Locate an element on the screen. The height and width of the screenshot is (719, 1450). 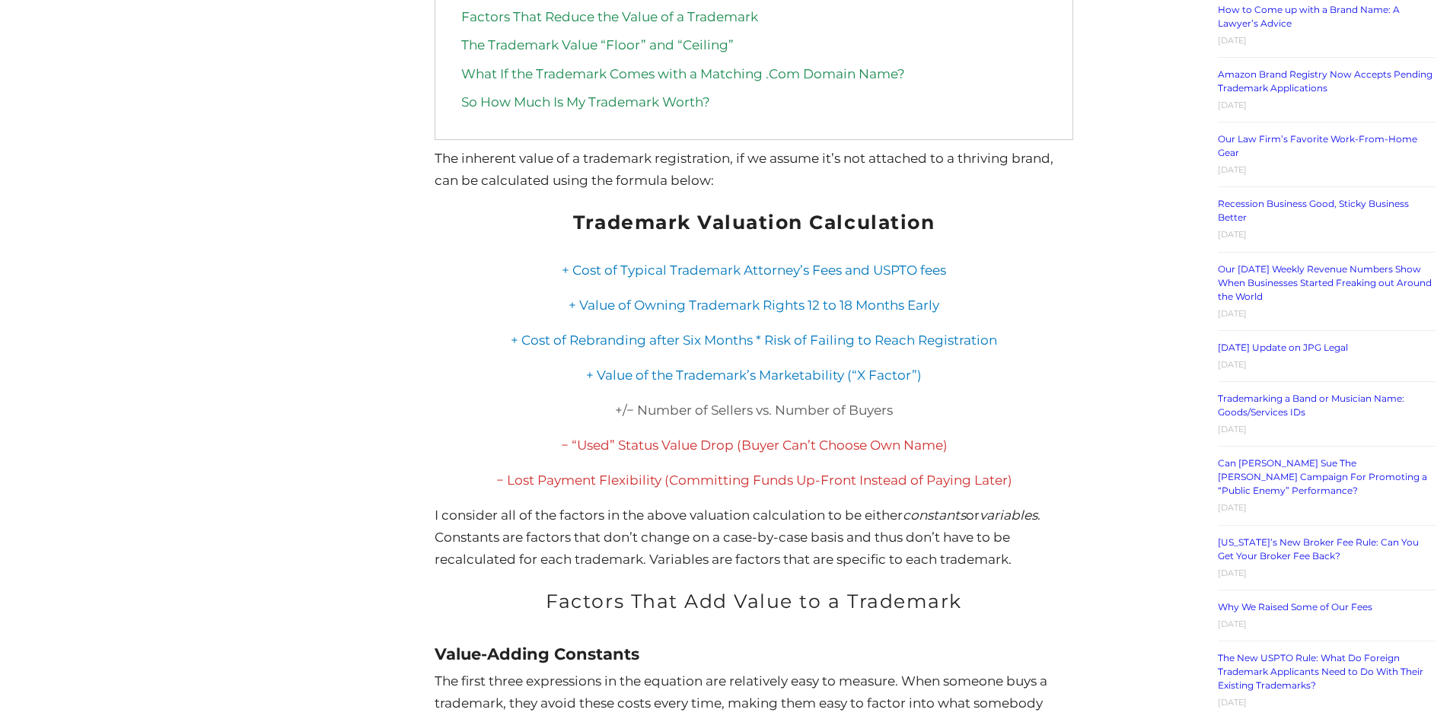
a: Amazon Brand Registry Now Accepts Pending Trademark Applications is located at coordinates (1325, 81).